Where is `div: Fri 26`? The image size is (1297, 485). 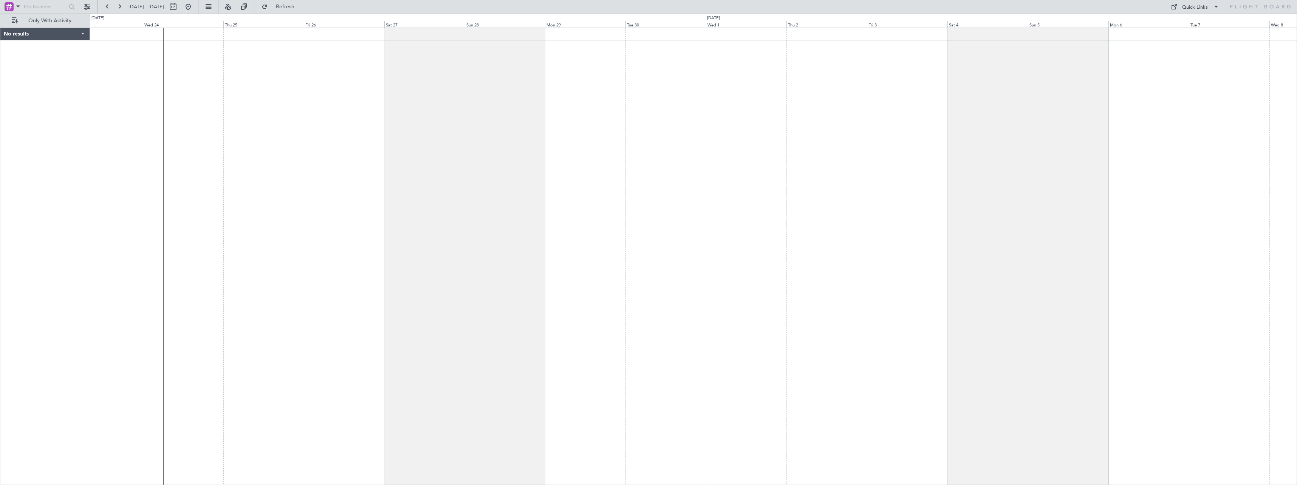 div: Fri 26 is located at coordinates (344, 24).